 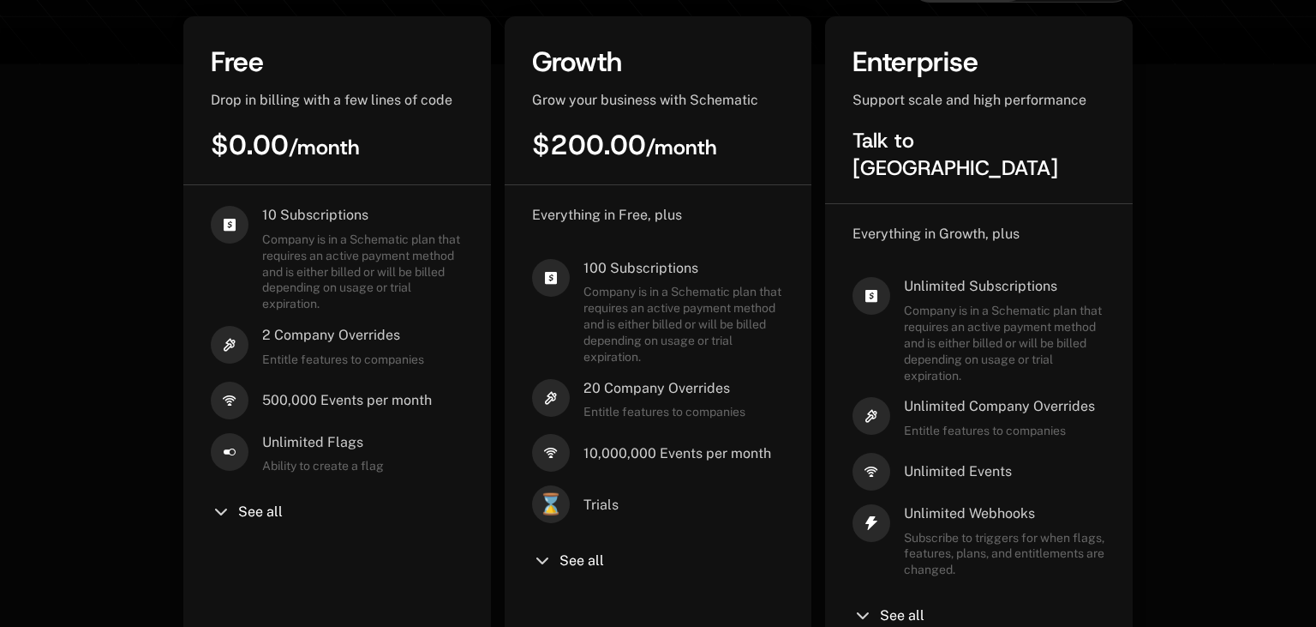 What do you see at coordinates (343, 335) in the screenshot?
I see `span: 2 Company Overrides` at bounding box center [343, 335].